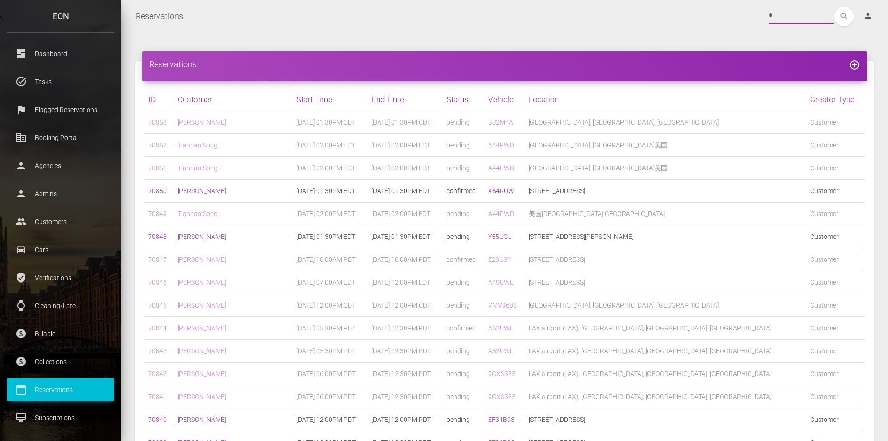 The height and width of the screenshot is (441, 888). What do you see at coordinates (61, 166) in the screenshot?
I see `a: person Agencies` at bounding box center [61, 166].